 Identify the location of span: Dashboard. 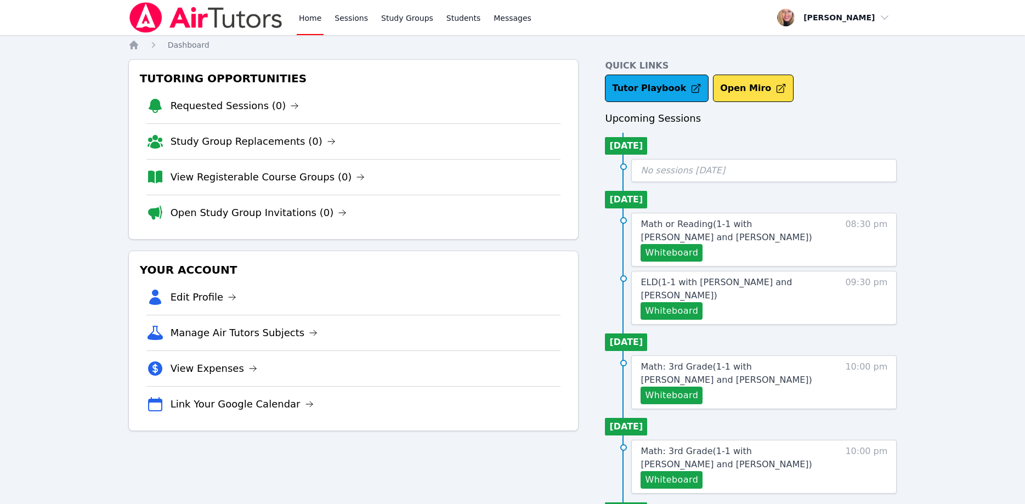
(189, 45).